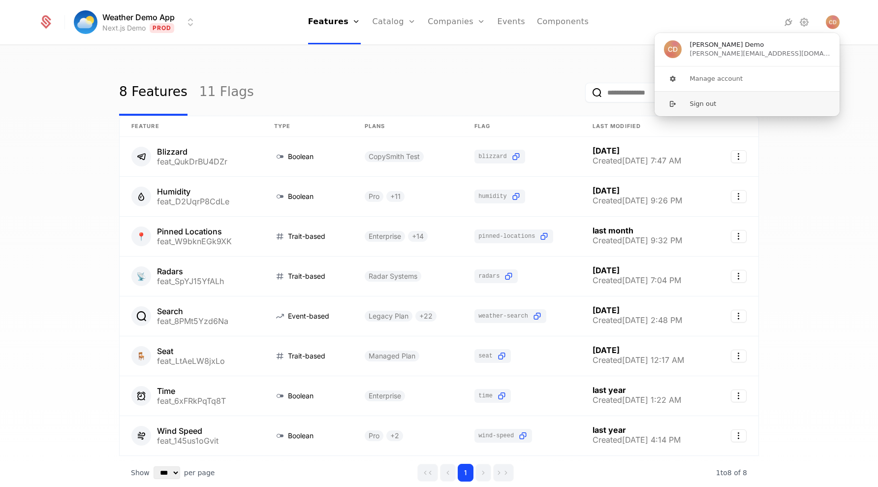 The image size is (878, 487). Describe the element at coordinates (86, 22) in the screenshot. I see `img: Weather Demo App` at that location.